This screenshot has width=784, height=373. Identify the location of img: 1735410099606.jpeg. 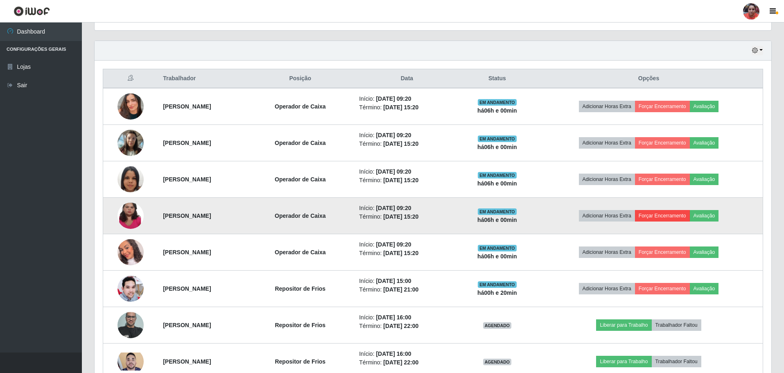
(131, 142).